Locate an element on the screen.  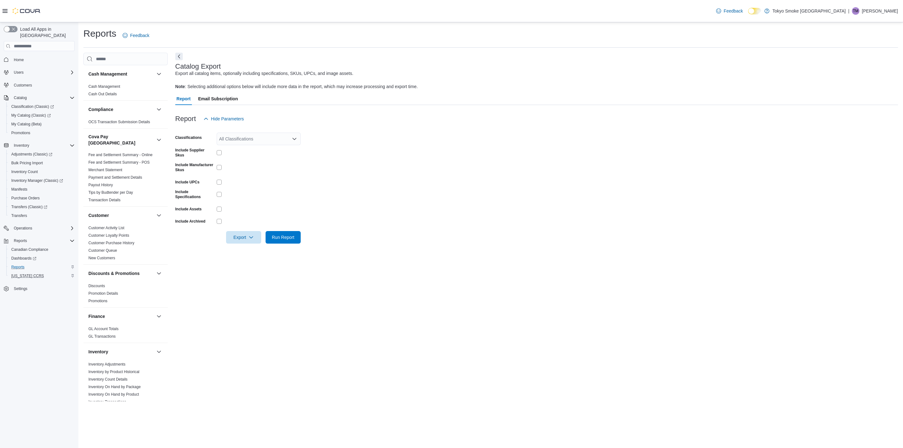
div: Export all catalog items, optionally including specifications, SKUs, UPCs, and image assets. : Se... is located at coordinates (297, 80).